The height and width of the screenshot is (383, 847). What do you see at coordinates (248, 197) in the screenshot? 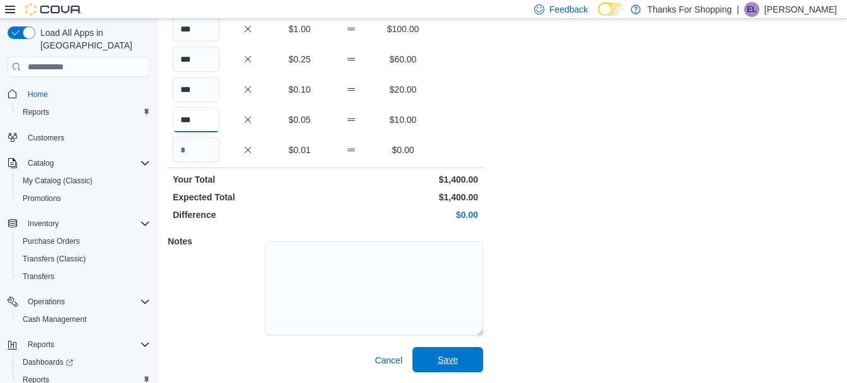
I see `p: Expected Total` at bounding box center [248, 197].